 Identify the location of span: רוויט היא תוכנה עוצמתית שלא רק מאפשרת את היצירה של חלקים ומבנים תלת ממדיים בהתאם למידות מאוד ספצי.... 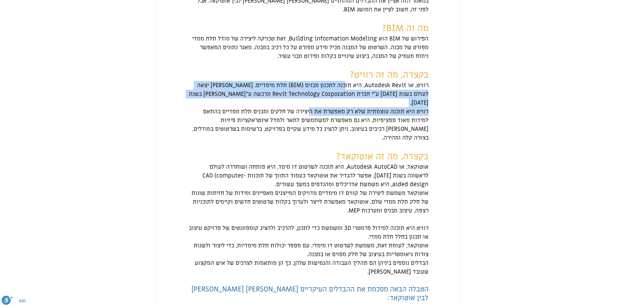
(310, 125).